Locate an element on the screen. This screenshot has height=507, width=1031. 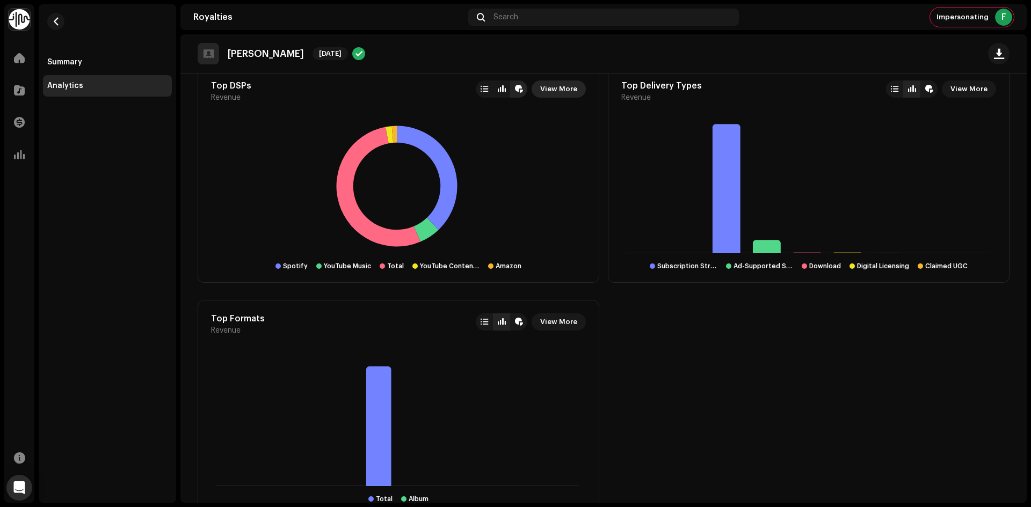
div: YouTube Content ID is located at coordinates (450, 266).